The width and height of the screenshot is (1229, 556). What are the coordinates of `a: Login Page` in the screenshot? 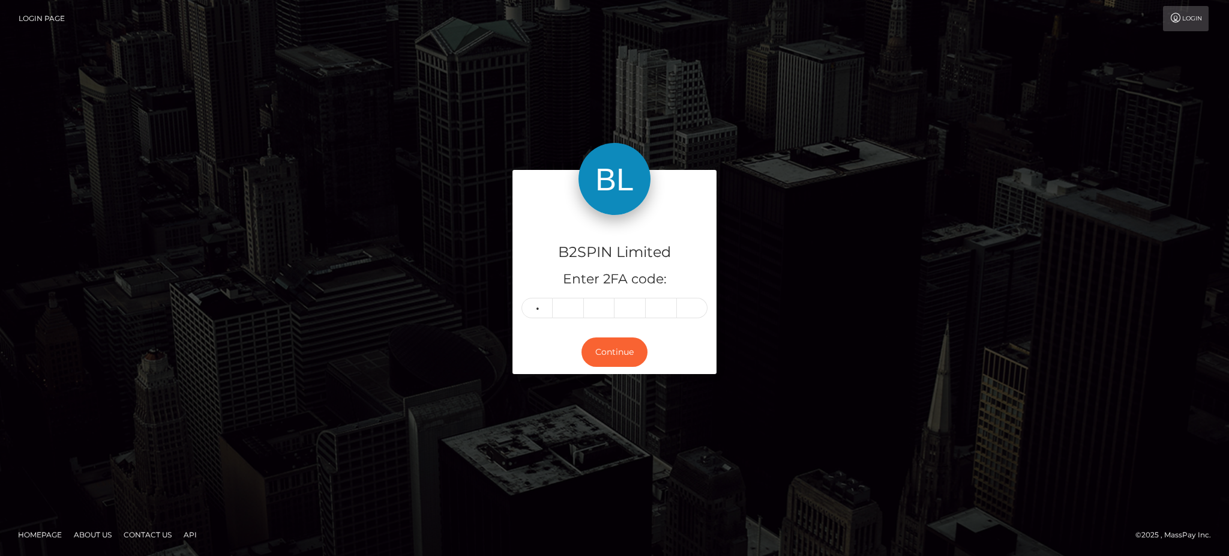 It's located at (41, 19).